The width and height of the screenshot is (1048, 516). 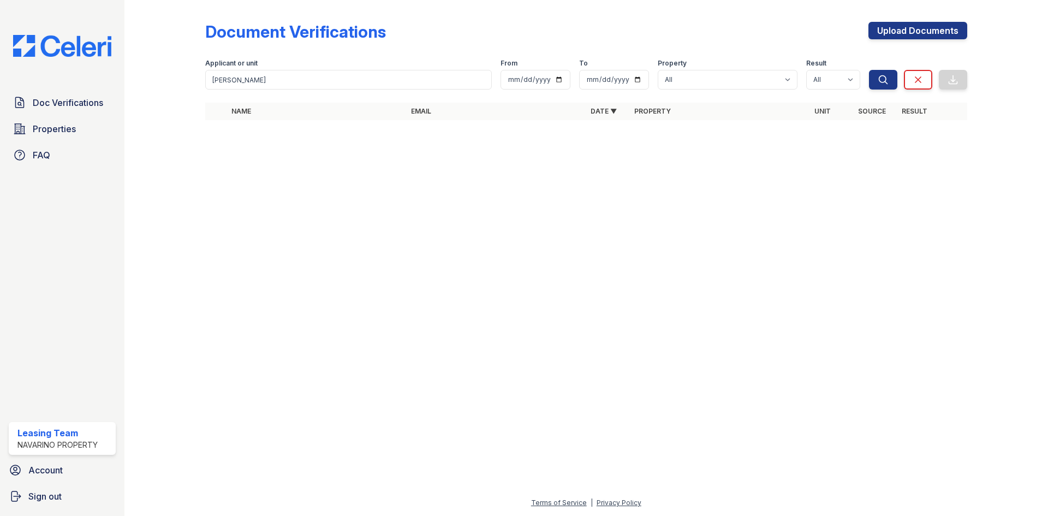 I want to click on a: Doc Verifications, so click(x=62, y=103).